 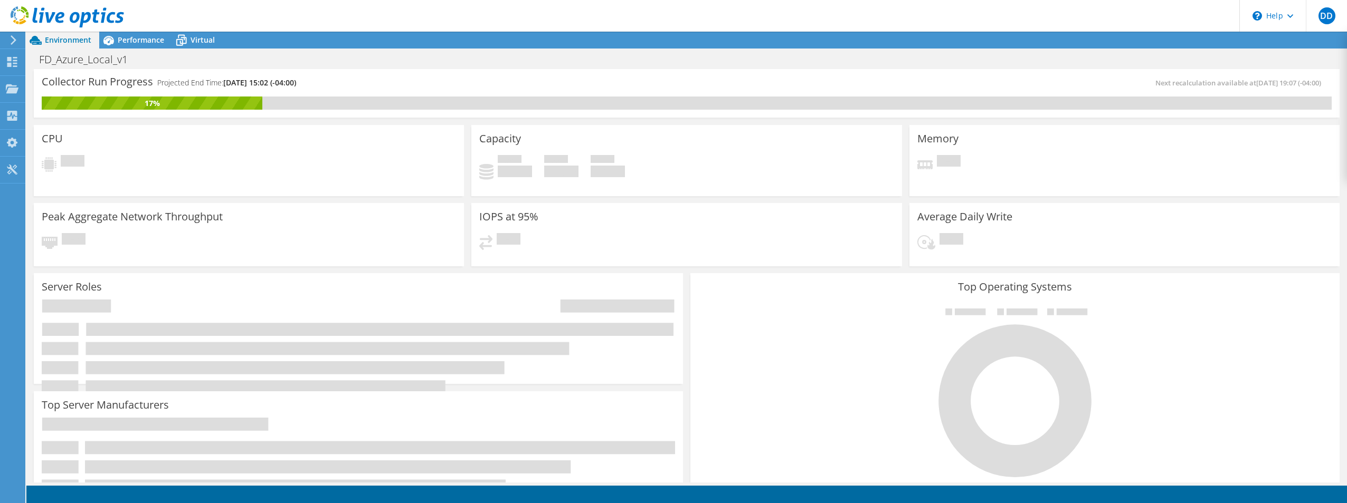 I want to click on h3: Capacity, so click(x=500, y=139).